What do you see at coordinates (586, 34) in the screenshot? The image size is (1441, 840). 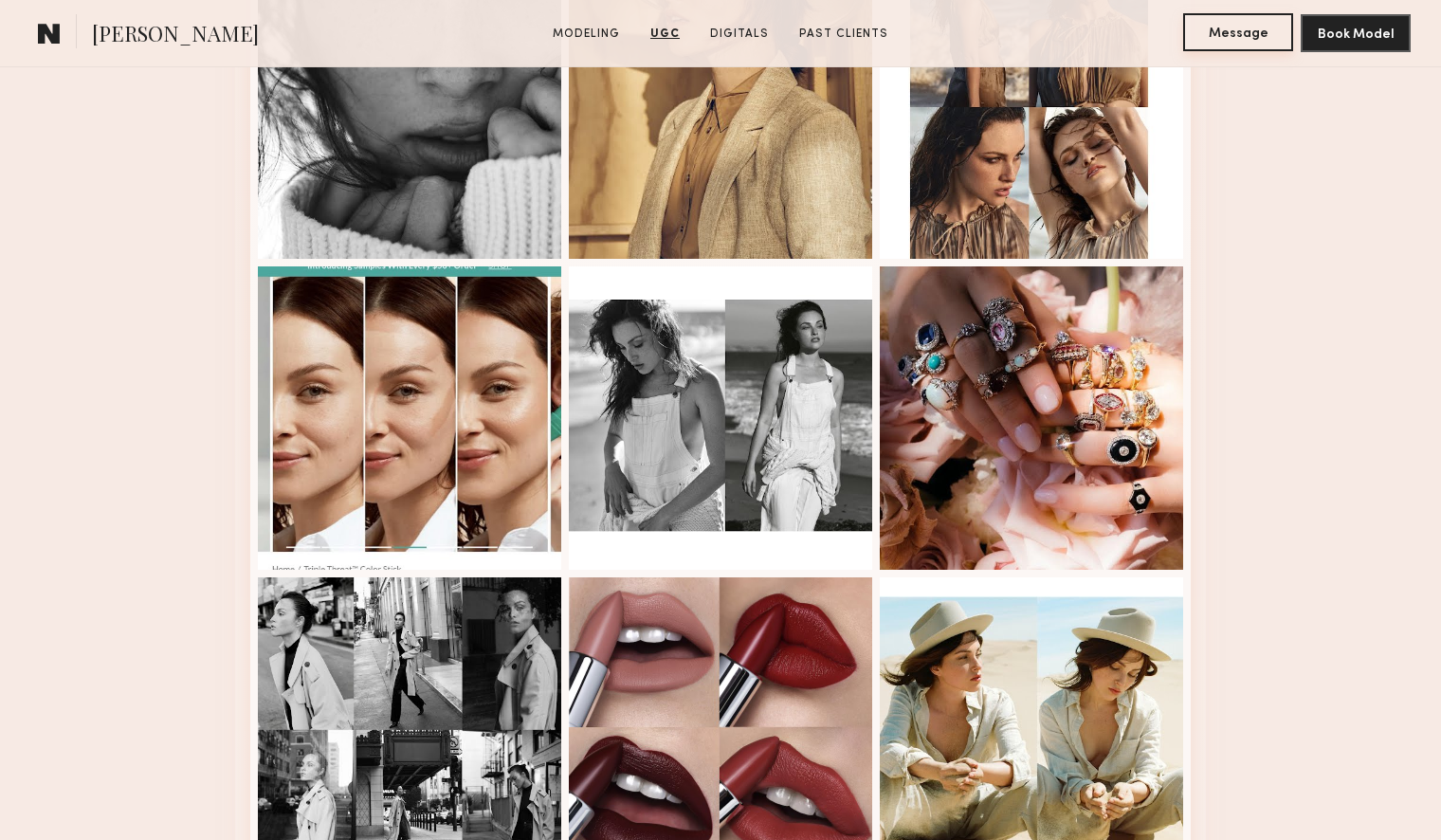 I see `a: Modeling` at bounding box center [586, 34].